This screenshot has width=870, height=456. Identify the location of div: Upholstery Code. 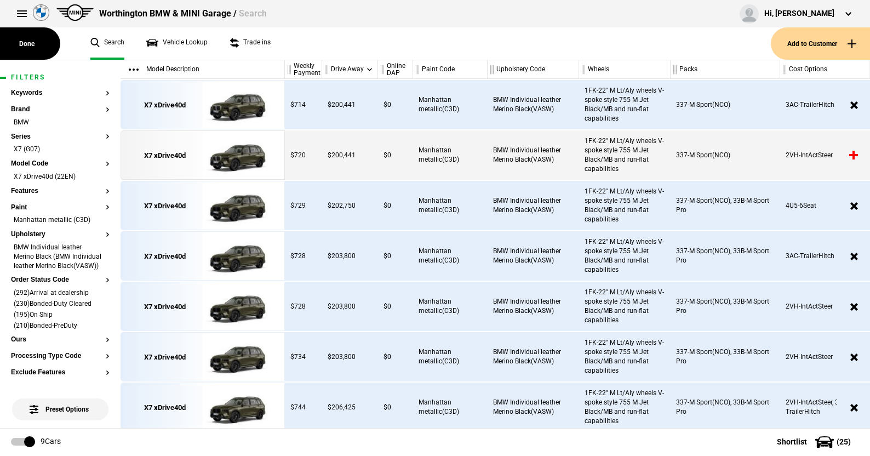
(533, 70).